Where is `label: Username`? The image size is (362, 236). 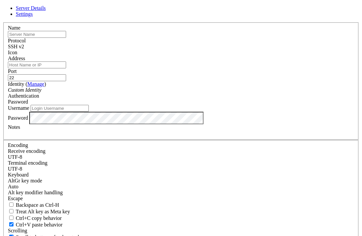
label: Username is located at coordinates (18, 108).